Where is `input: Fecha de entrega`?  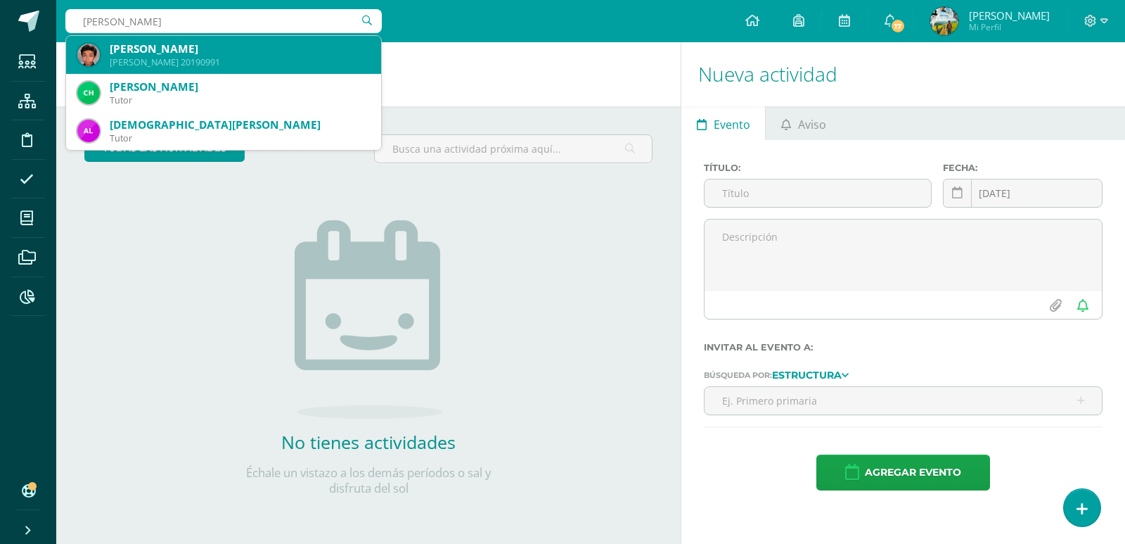
input: Fecha de entrega is located at coordinates (1023, 193).